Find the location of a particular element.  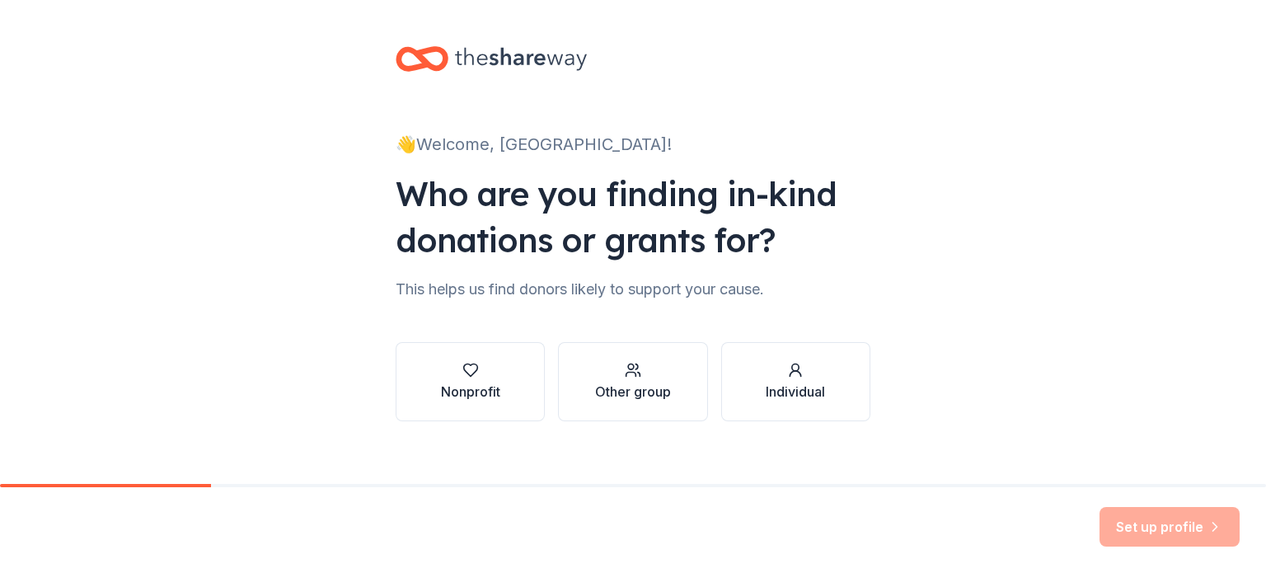

div: Other group is located at coordinates (633, 392).